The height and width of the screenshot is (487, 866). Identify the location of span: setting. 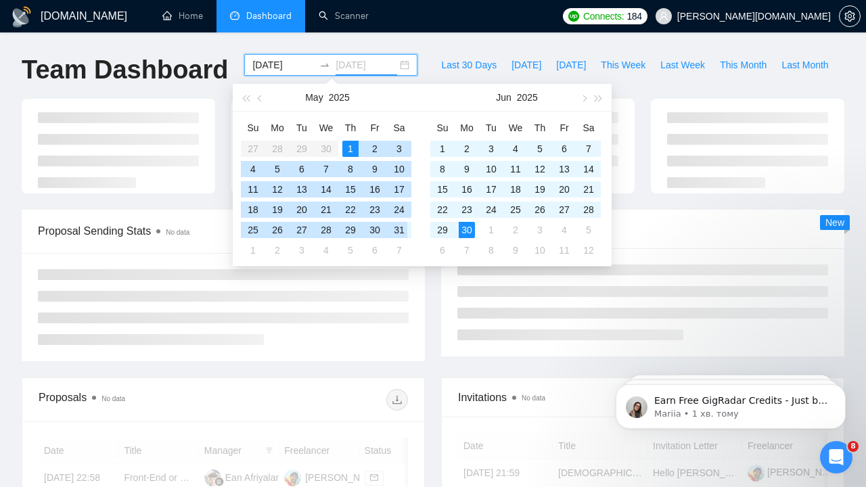
(850, 16).